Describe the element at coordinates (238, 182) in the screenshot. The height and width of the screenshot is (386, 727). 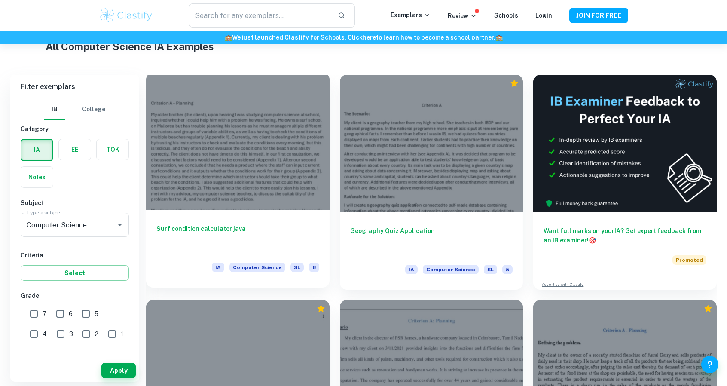
I see `a: Surf condition calculator javaIAComputer ScienceSL6` at that location.